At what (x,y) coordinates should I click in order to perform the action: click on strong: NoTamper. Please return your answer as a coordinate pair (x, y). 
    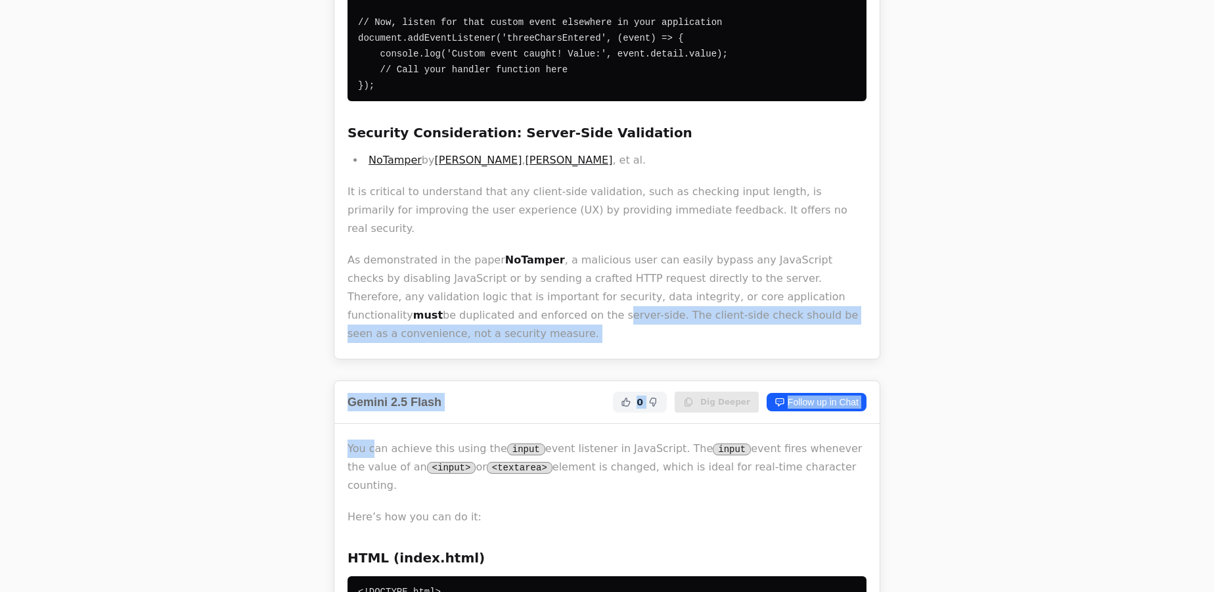
    Looking at the image, I should click on (535, 259).